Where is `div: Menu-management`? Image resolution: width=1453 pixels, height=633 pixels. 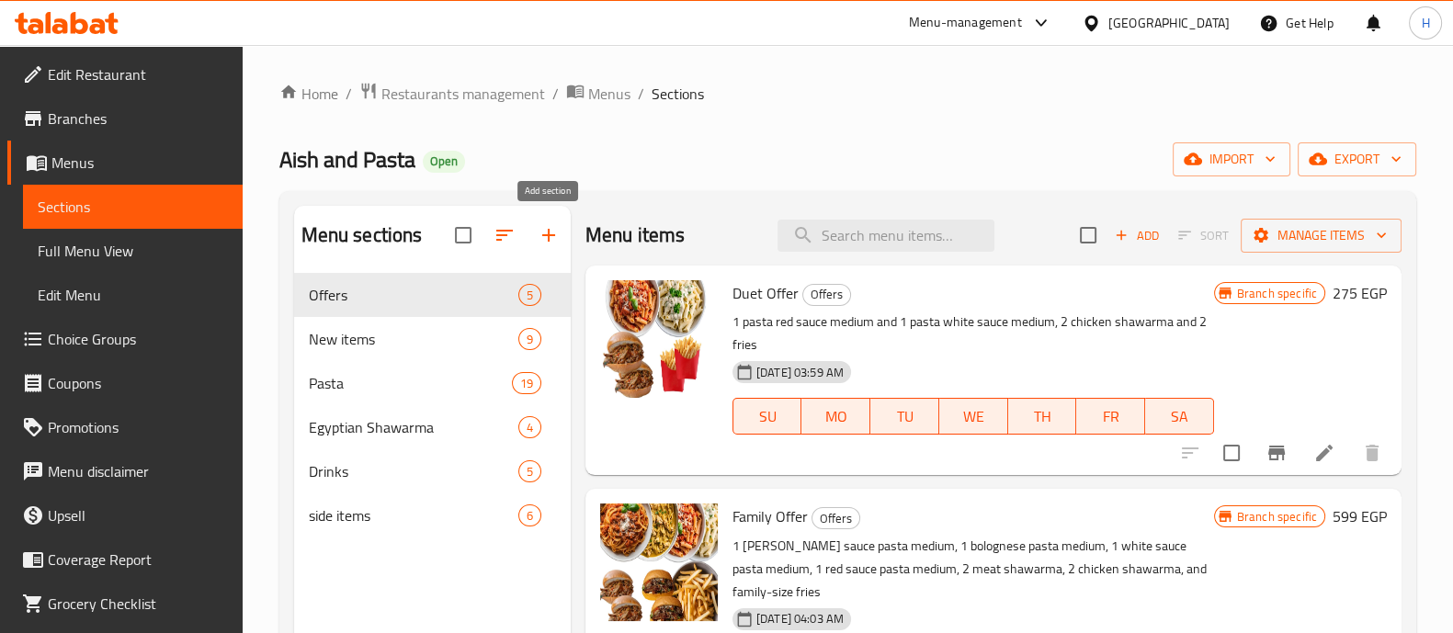
div: Menu-management is located at coordinates (965, 23).